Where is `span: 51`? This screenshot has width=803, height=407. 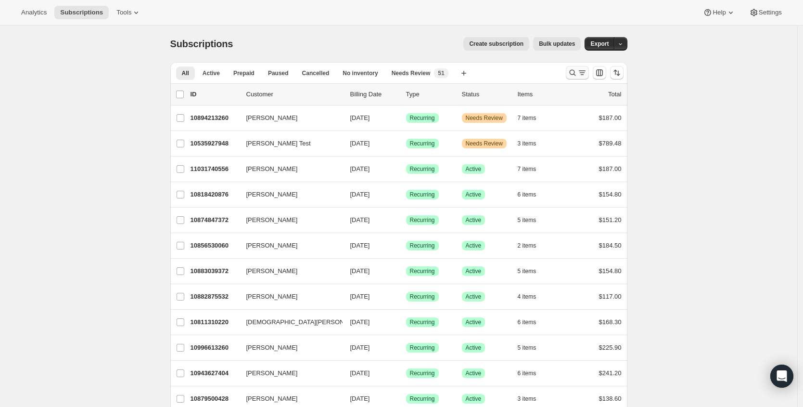 span: 51 is located at coordinates (441, 73).